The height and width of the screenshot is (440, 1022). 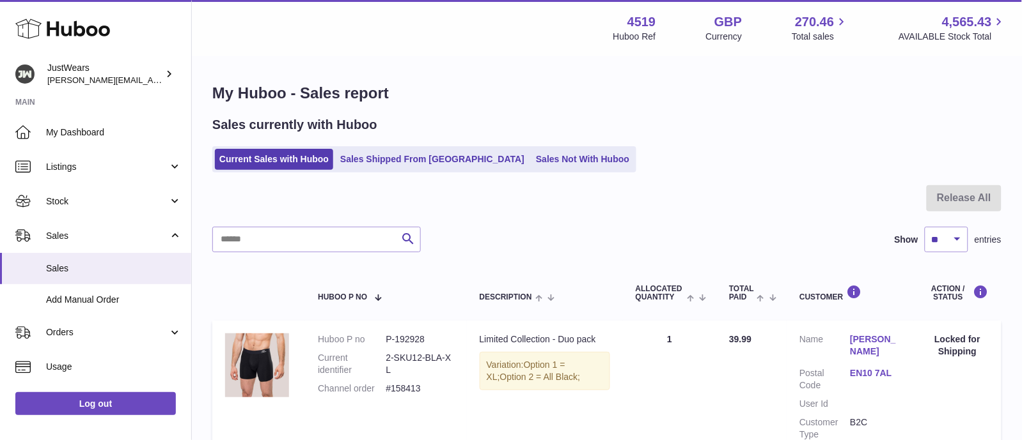 What do you see at coordinates (107, 201) in the screenshot?
I see `span: Stock` at bounding box center [107, 201].